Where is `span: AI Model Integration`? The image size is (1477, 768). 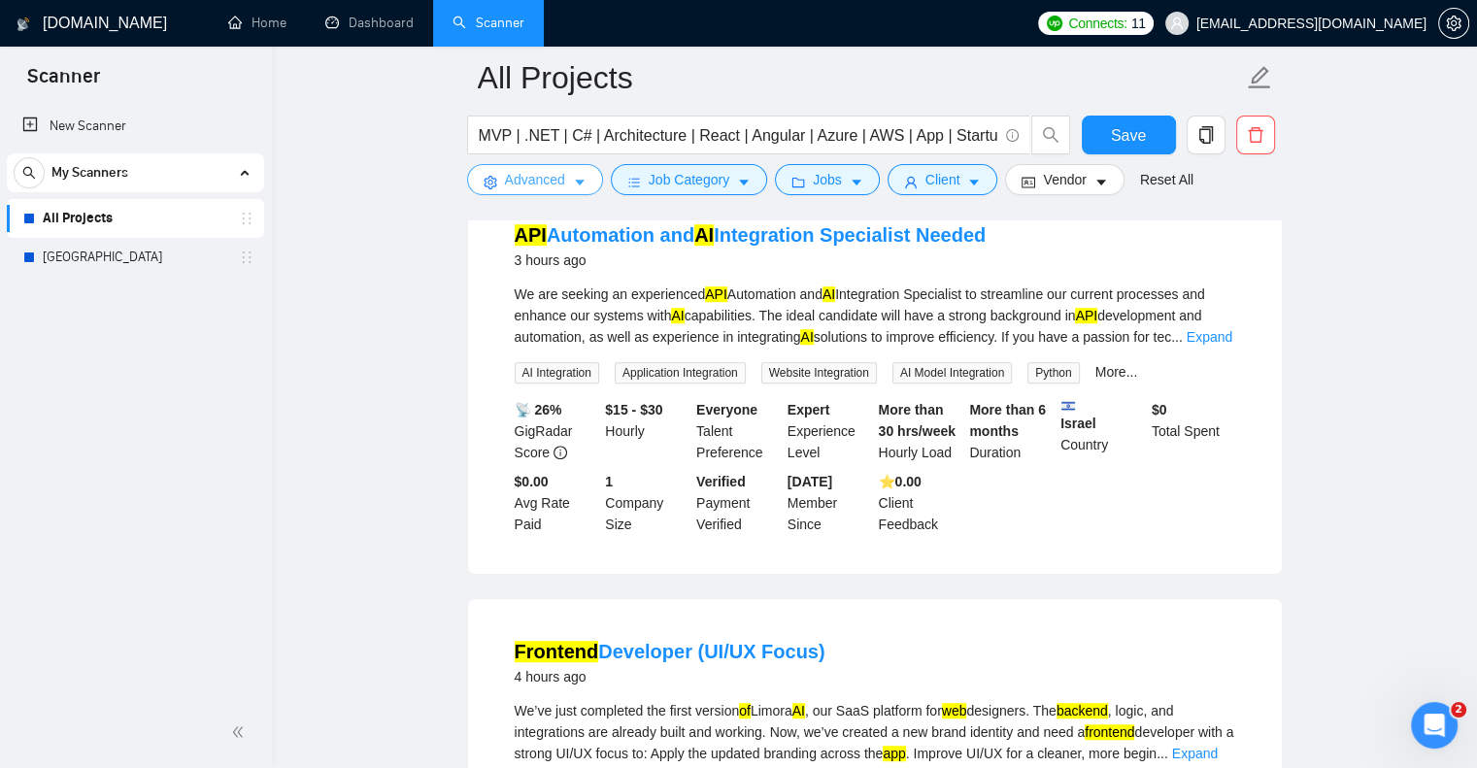 span: AI Model Integration is located at coordinates (951, 373).